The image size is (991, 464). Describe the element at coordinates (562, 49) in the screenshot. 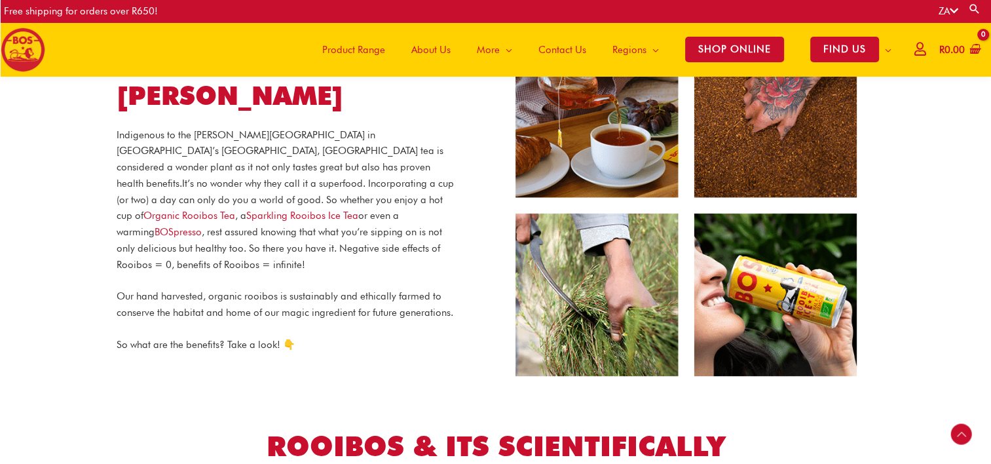

I see `a: Contact Us` at that location.